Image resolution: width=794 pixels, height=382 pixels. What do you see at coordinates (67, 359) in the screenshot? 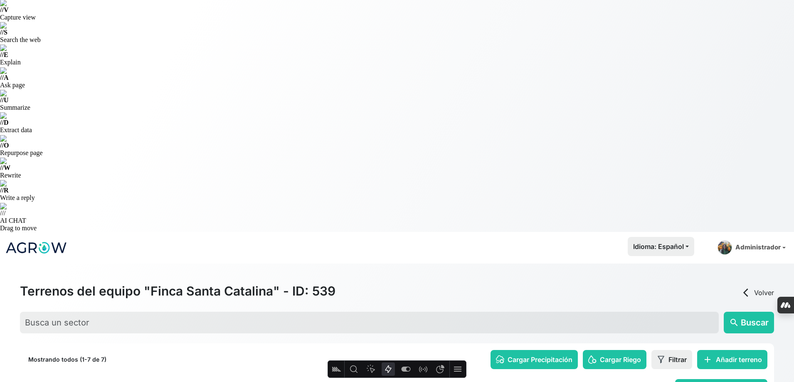
I see `p: Mostrando todos (1-7 de 7)` at bounding box center [67, 359].